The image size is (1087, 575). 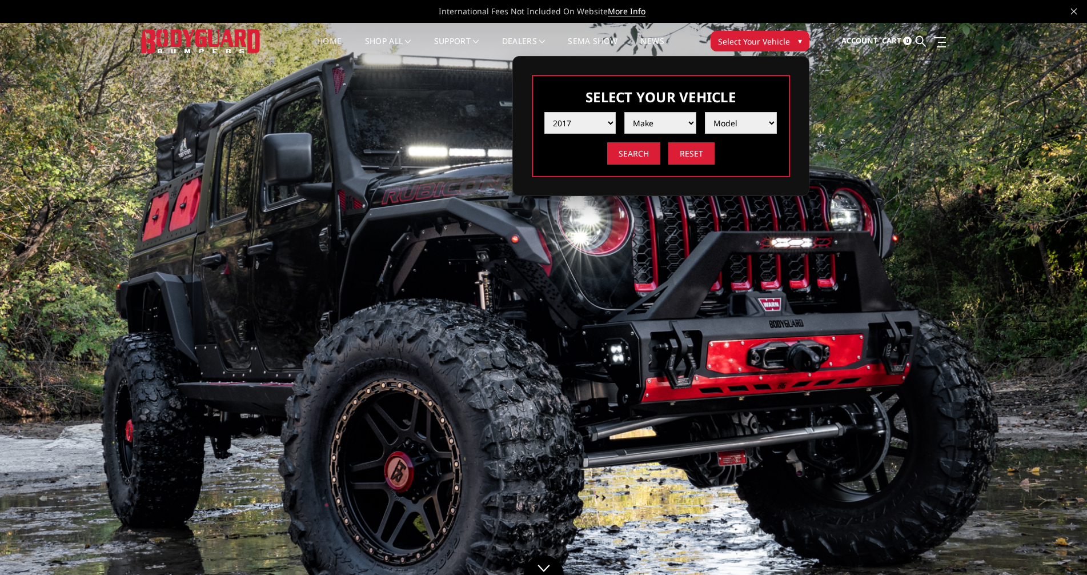 I want to click on h3: Select Your Vehicle, so click(x=661, y=97).